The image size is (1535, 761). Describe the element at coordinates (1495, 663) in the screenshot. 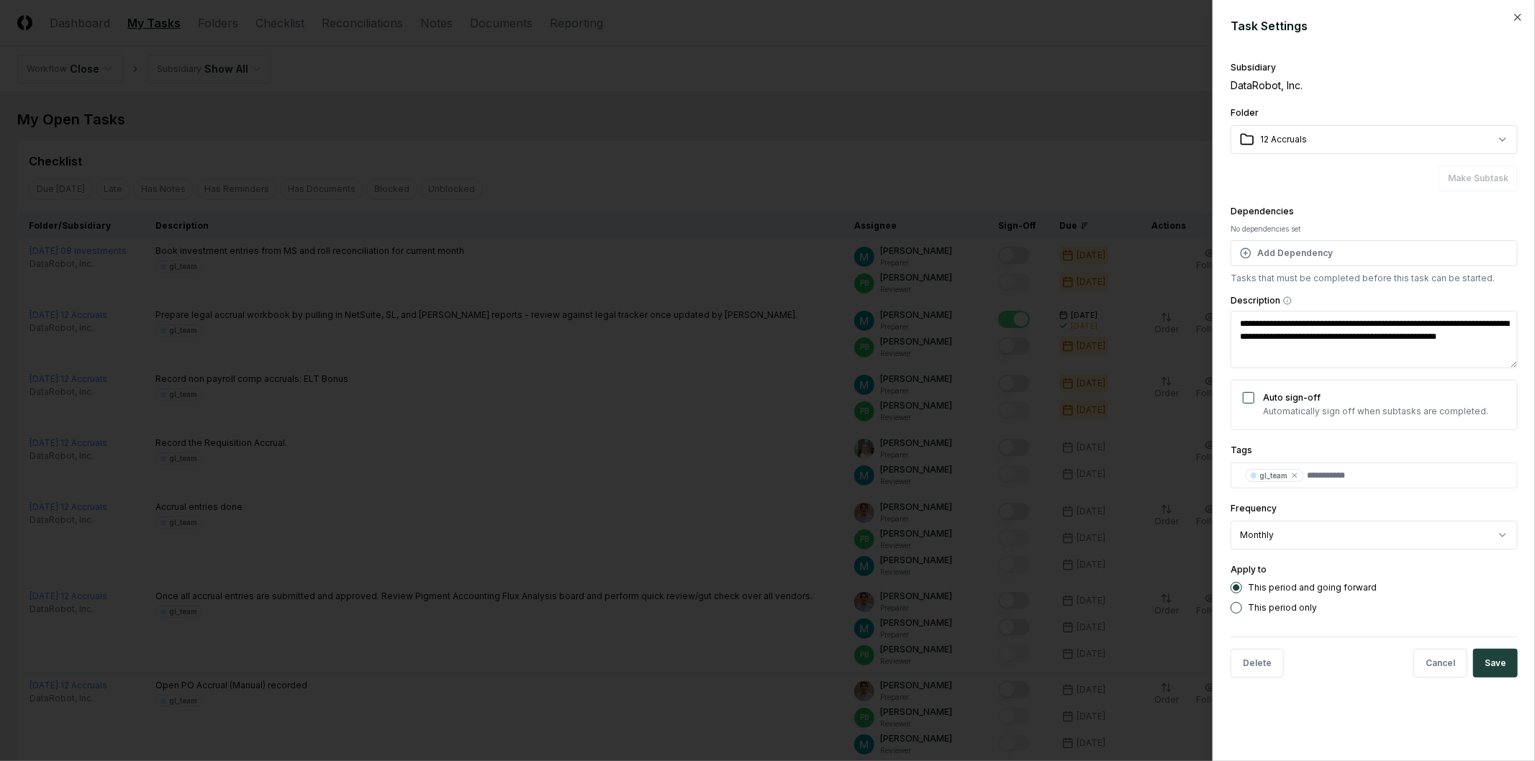

I see `button: Save` at that location.